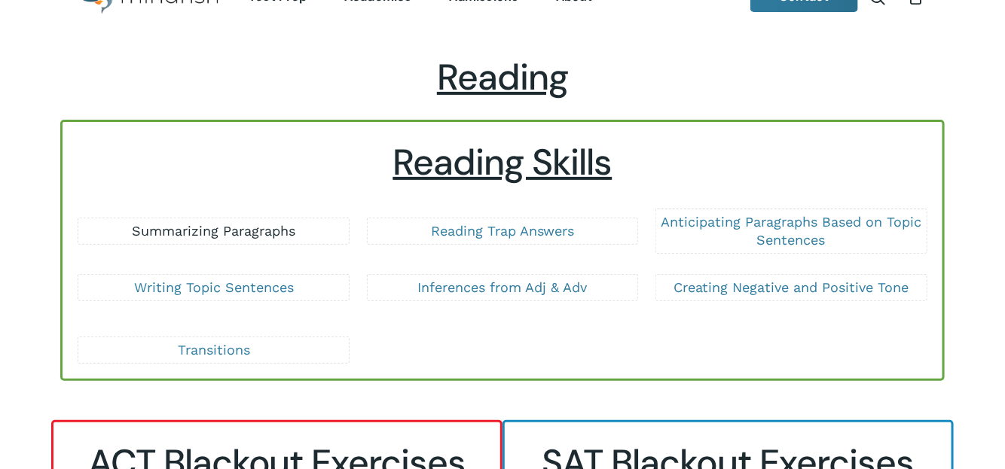 The width and height of the screenshot is (1005, 469). What do you see at coordinates (502, 162) in the screenshot?
I see `u: Reading Skills` at bounding box center [502, 162].